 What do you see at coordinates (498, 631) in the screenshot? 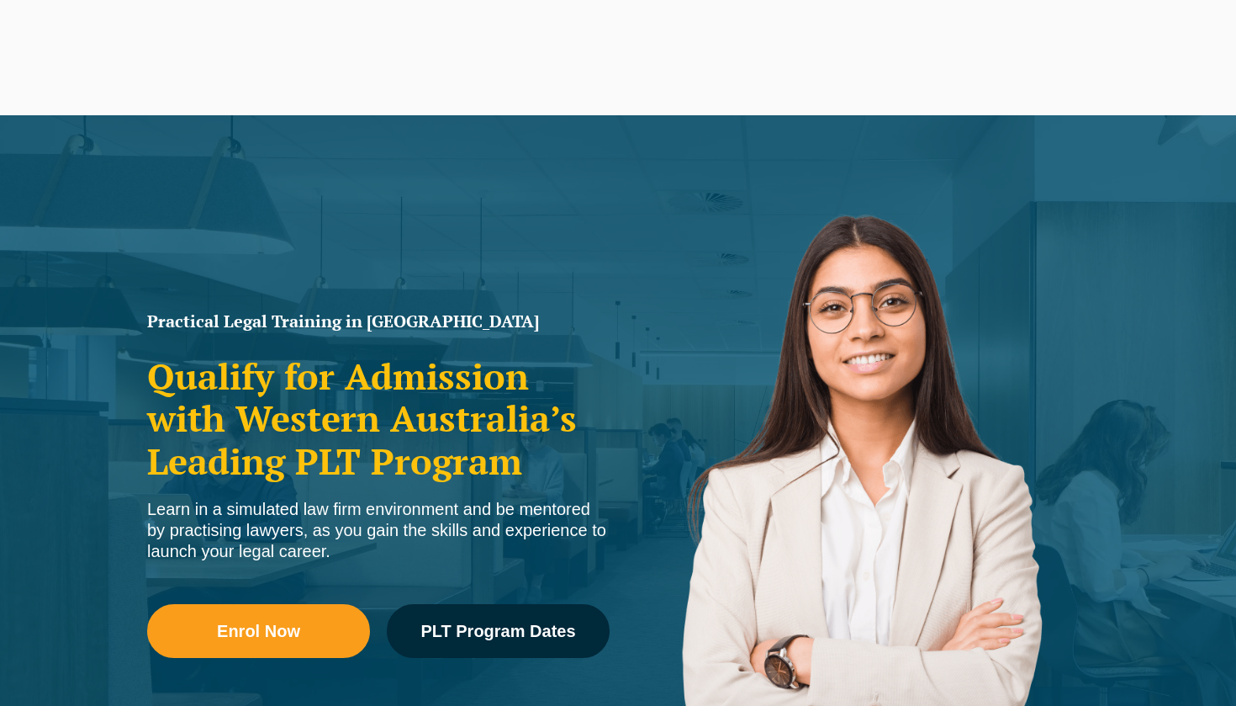
I see `span: PLT Program Dates` at bounding box center [498, 631].